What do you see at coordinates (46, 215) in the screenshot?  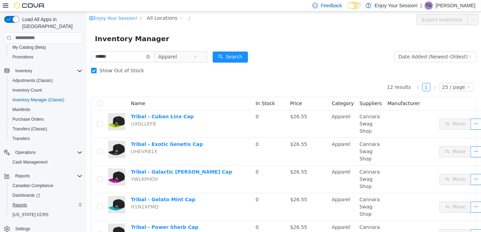 I see `span: Washington CCRS` at bounding box center [46, 215].